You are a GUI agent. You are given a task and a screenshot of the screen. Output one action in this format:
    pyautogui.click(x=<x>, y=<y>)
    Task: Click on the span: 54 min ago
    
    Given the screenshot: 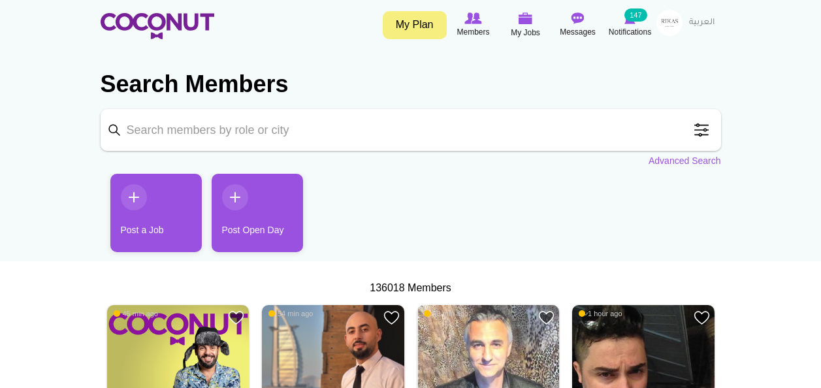 What is the action you would take?
    pyautogui.click(x=291, y=314)
    